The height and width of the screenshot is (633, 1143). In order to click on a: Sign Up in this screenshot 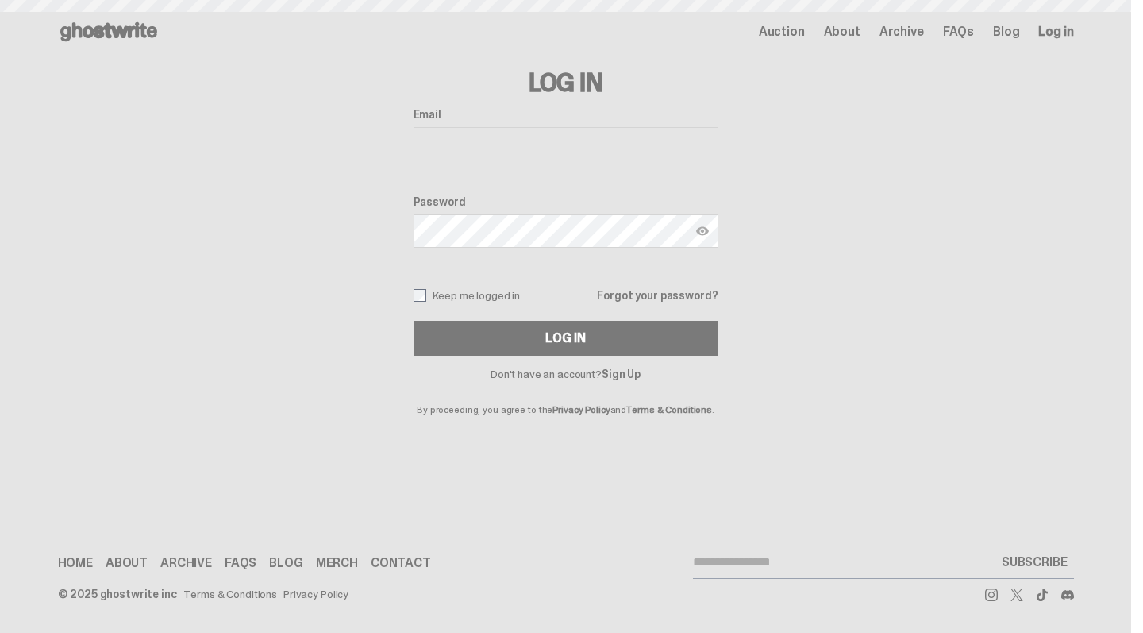, I will do `click(621, 374)`.